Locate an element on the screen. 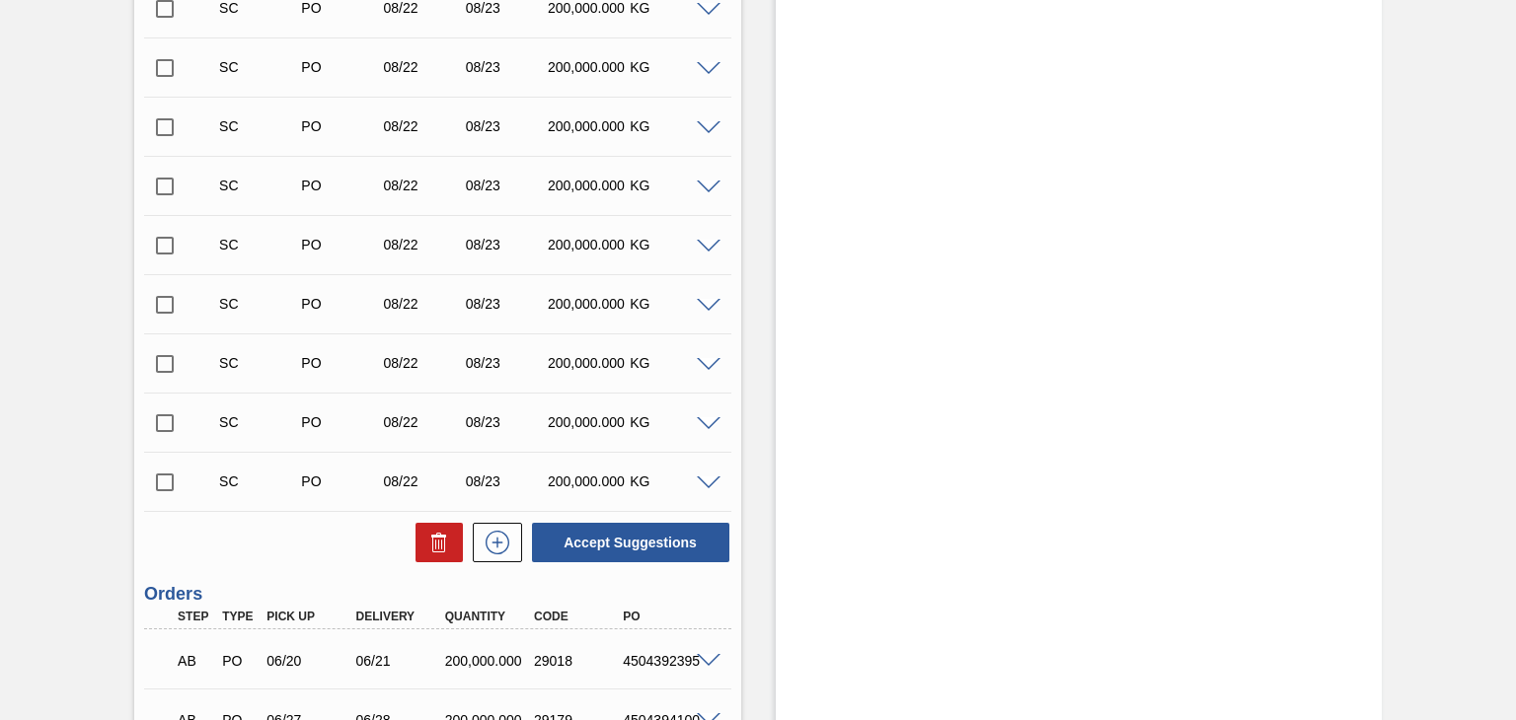 The image size is (1516, 720). div: Delivery is located at coordinates (400, 617).